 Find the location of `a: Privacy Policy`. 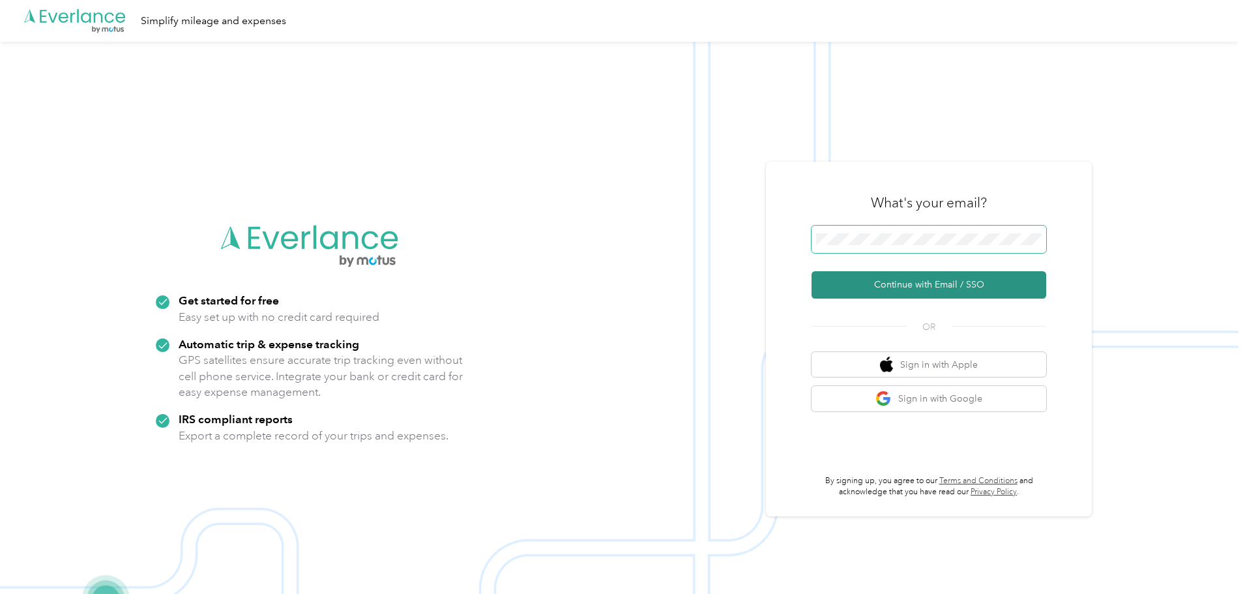

a: Privacy Policy is located at coordinates (994, 492).